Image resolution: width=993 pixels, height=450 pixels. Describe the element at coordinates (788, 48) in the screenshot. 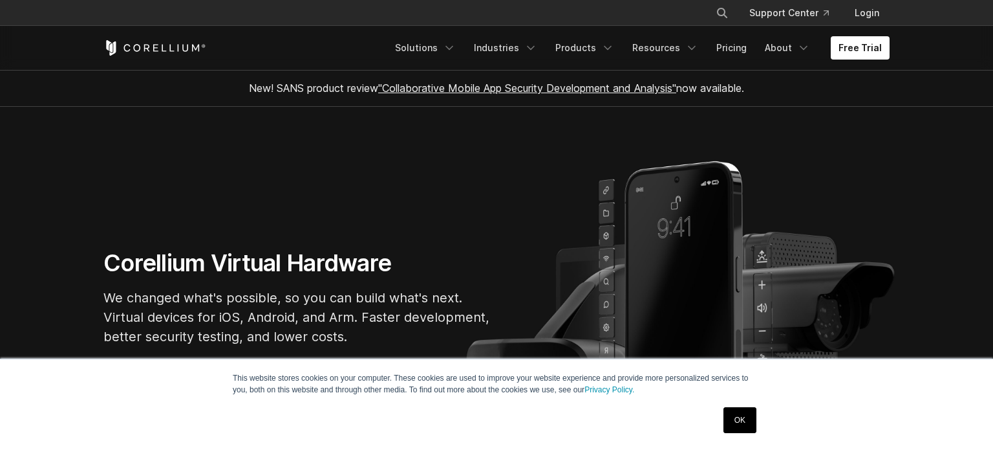

I see `a: About` at that location.